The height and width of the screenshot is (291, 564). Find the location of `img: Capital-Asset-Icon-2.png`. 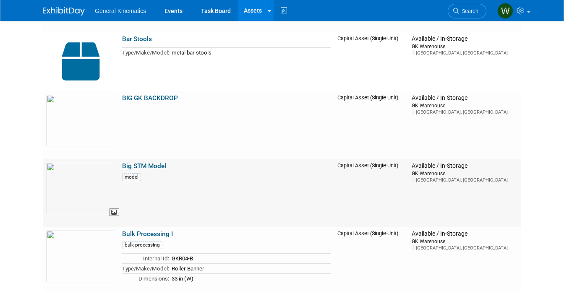

img: Capital-Asset-Icon-2.png is located at coordinates (81, 61).